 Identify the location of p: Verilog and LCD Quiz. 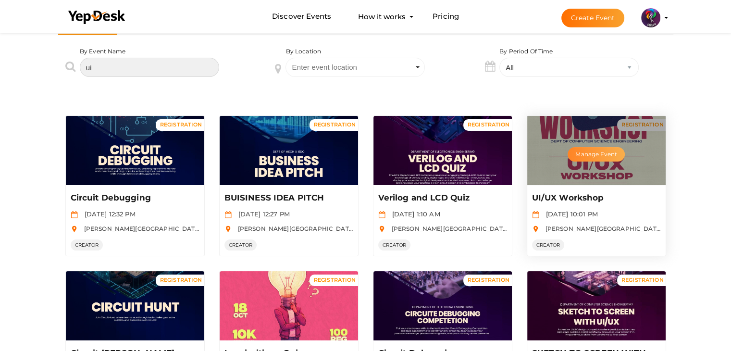
(441, 198).